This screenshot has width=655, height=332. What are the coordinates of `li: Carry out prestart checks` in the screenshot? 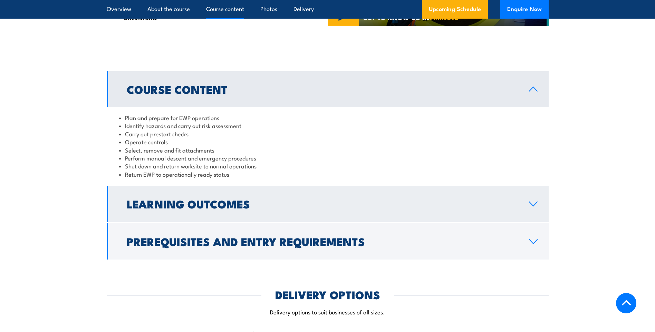 It's located at (328, 134).